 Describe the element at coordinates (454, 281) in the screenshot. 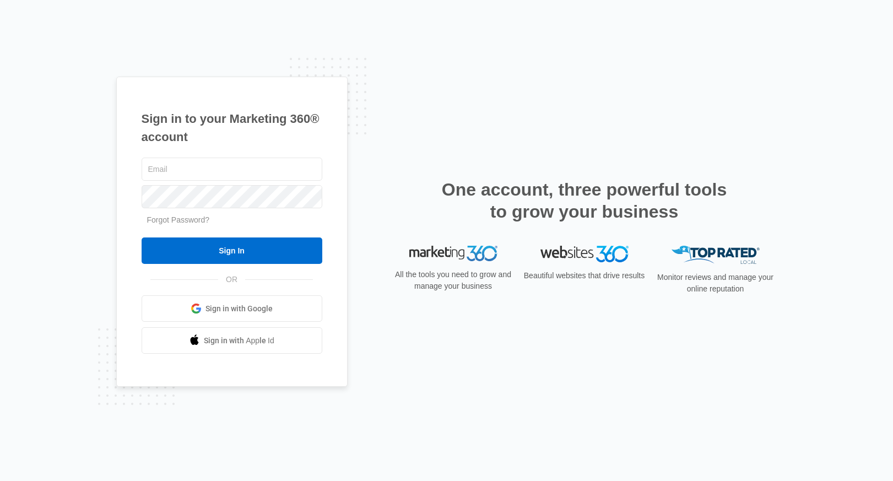

I see `p: All the tools you need to grow and manage your business` at that location.